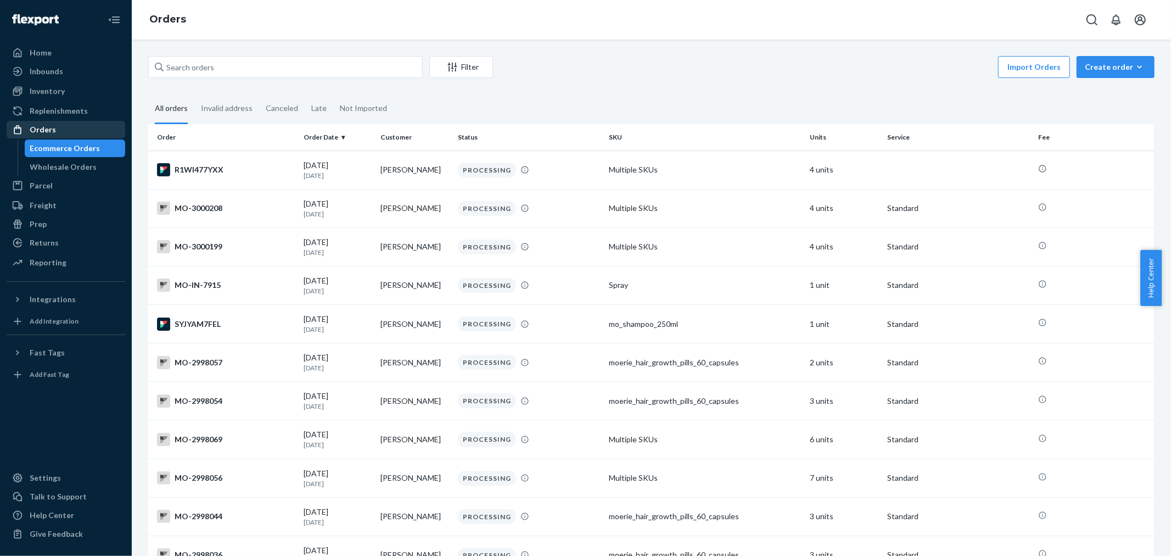 Image resolution: width=1171 pixels, height=556 pixels. I want to click on button: Open Search Box, so click(1092, 20).